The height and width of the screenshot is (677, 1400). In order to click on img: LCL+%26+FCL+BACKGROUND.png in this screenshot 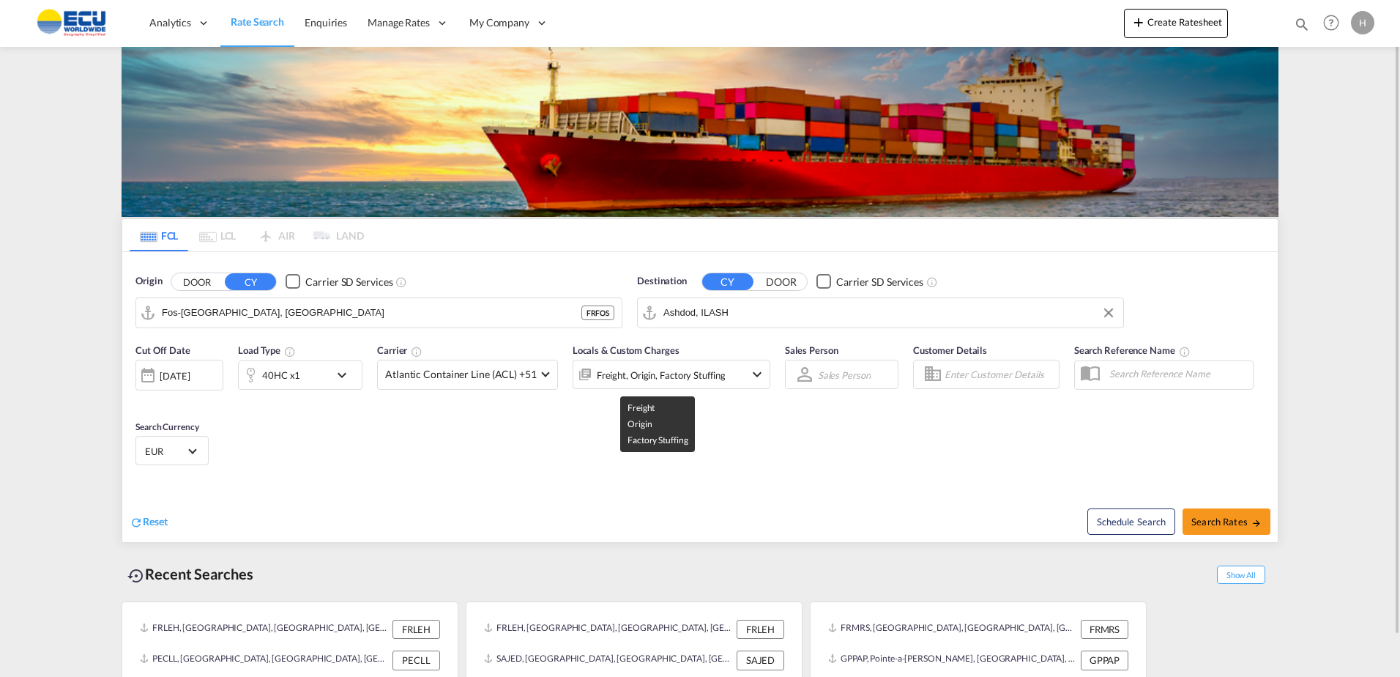, I will do `click(700, 132)`.